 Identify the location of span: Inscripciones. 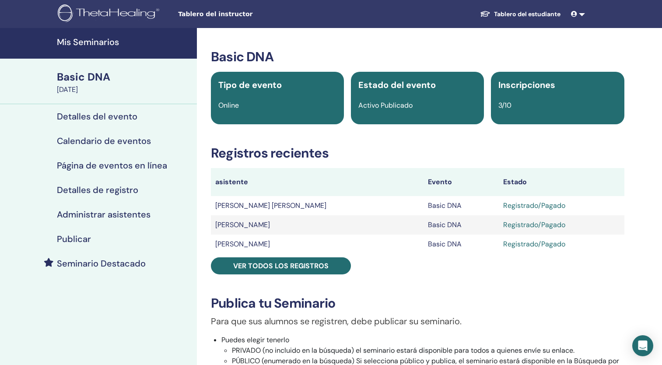
(527, 85).